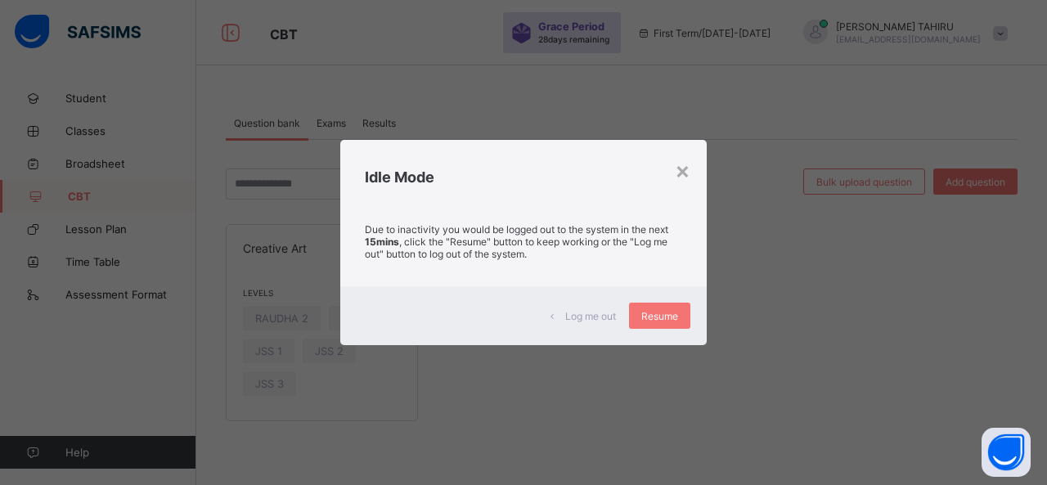 This screenshot has width=1047, height=485. Describe the element at coordinates (524, 177) in the screenshot. I see `h2: Idle Mode` at that location.